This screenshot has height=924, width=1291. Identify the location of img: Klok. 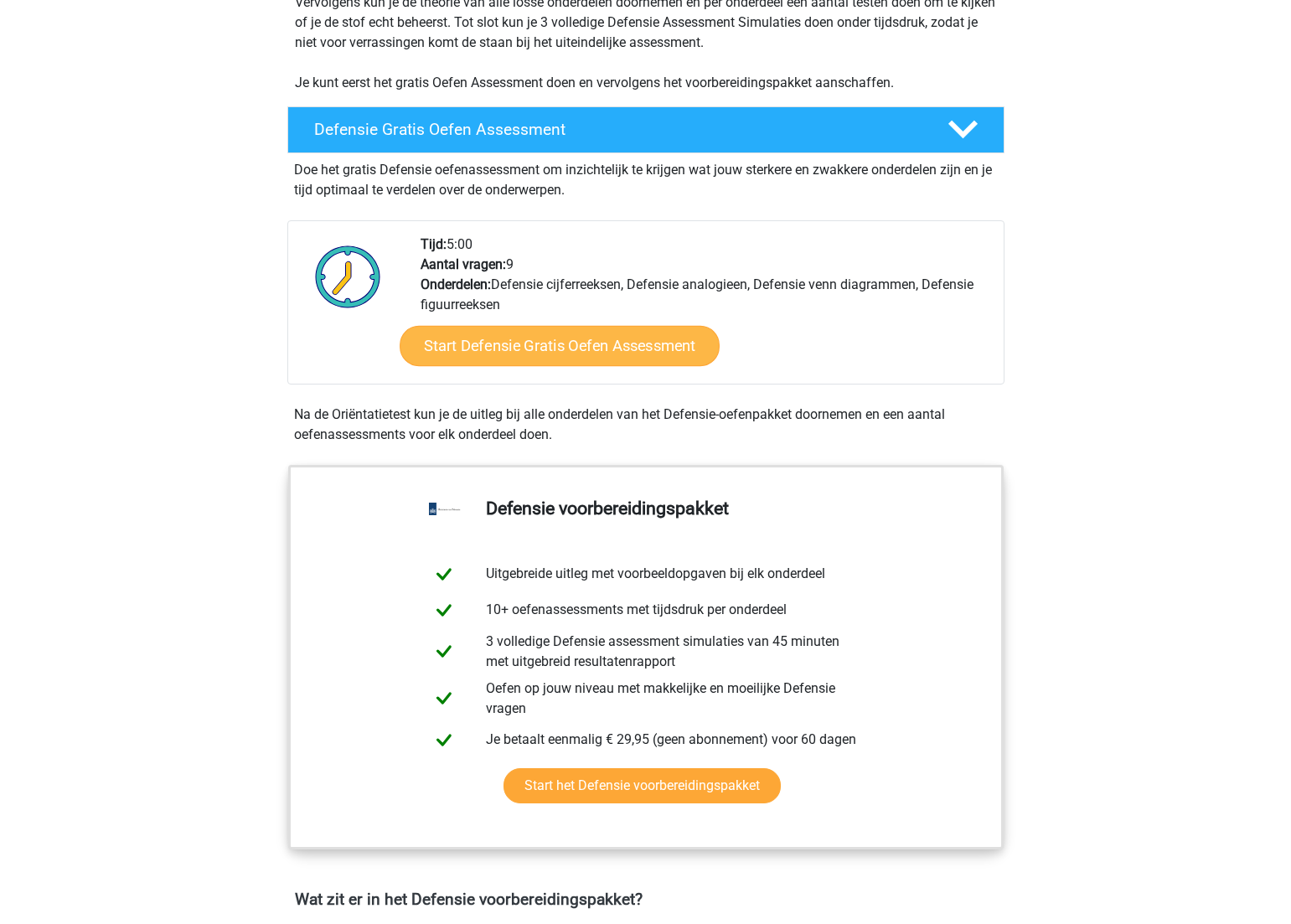
(348, 277).